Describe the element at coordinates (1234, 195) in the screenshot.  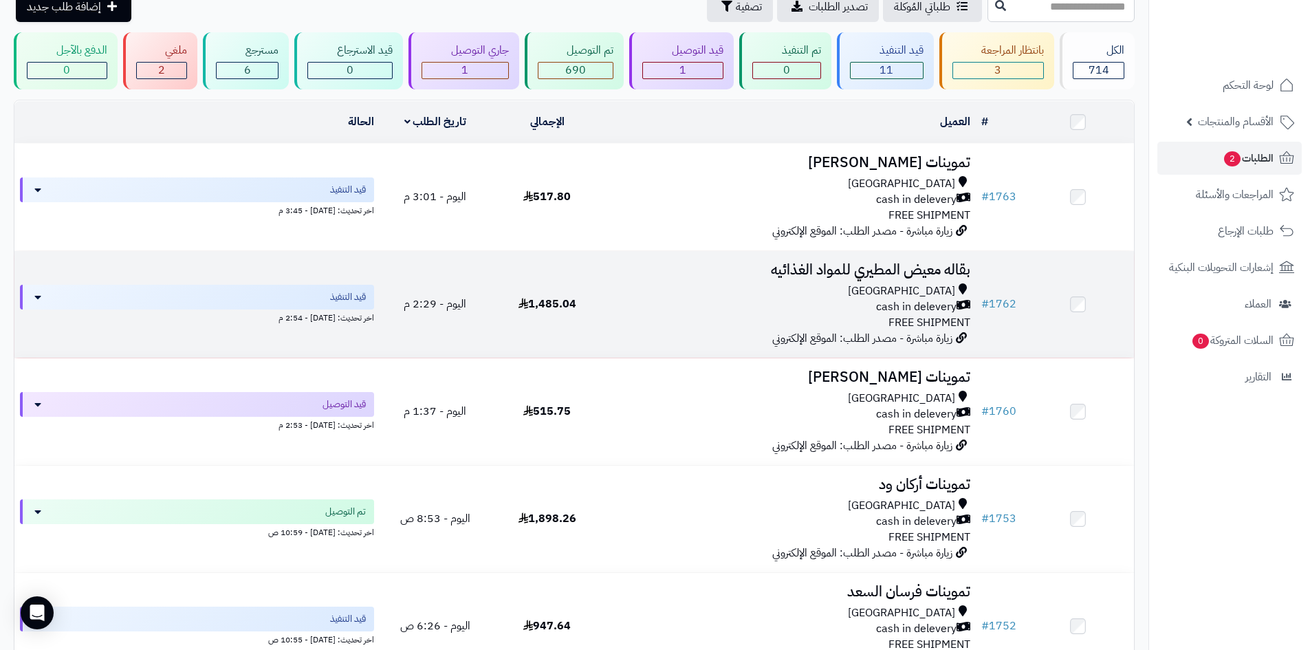
I see `span: المراجعات والأسئلة` at that location.